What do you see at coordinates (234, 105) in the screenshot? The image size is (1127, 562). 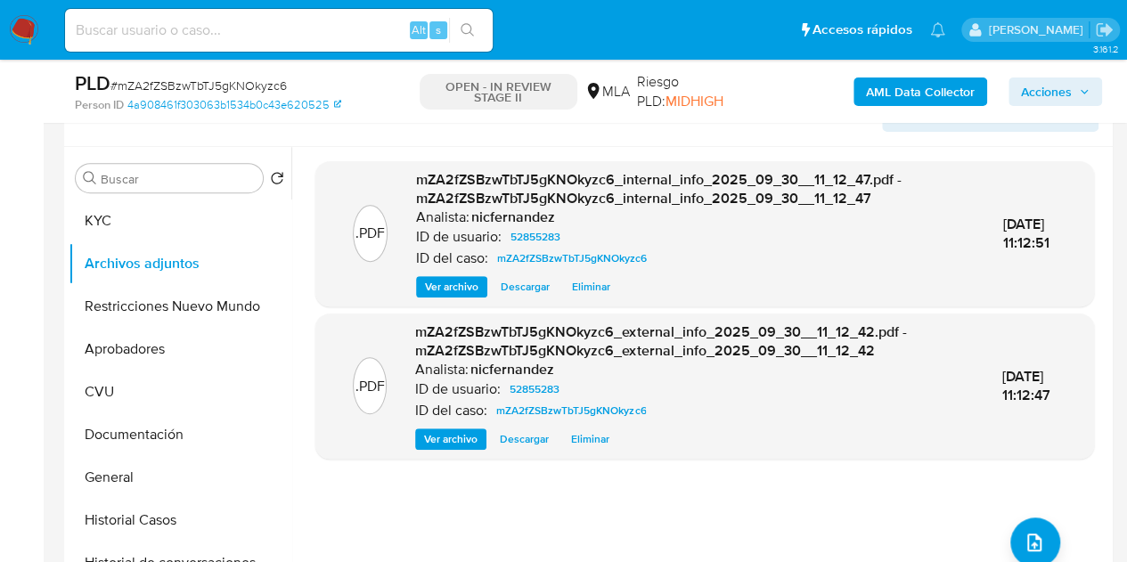 I see `a: 4a908461f303063b1534b0c43e620525` at bounding box center [234, 105].